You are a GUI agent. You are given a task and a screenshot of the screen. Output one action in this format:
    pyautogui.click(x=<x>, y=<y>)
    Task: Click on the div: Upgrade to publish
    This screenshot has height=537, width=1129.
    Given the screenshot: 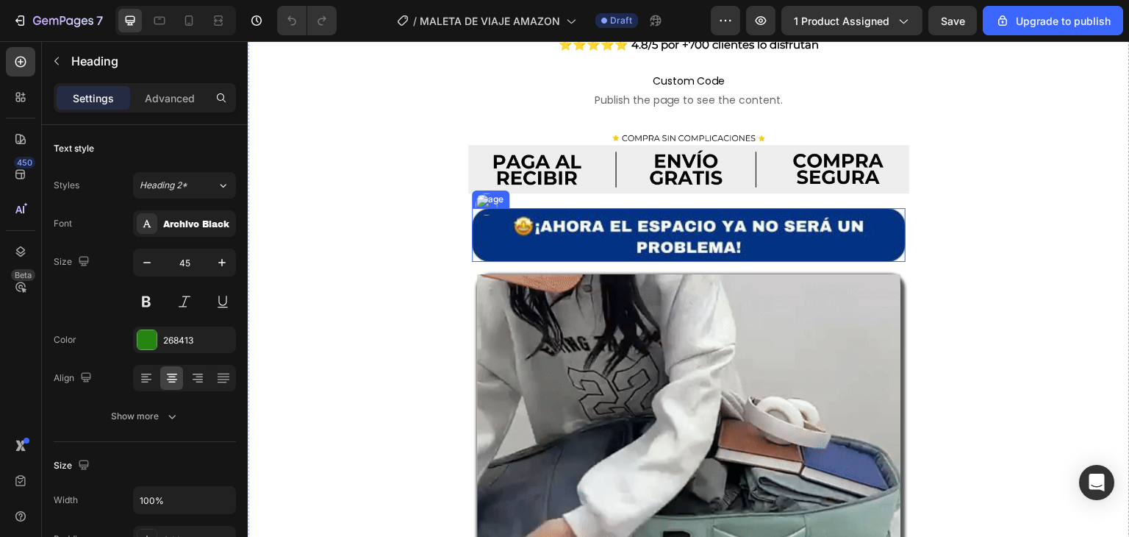 What is the action you would take?
    pyautogui.click(x=1053, y=21)
    